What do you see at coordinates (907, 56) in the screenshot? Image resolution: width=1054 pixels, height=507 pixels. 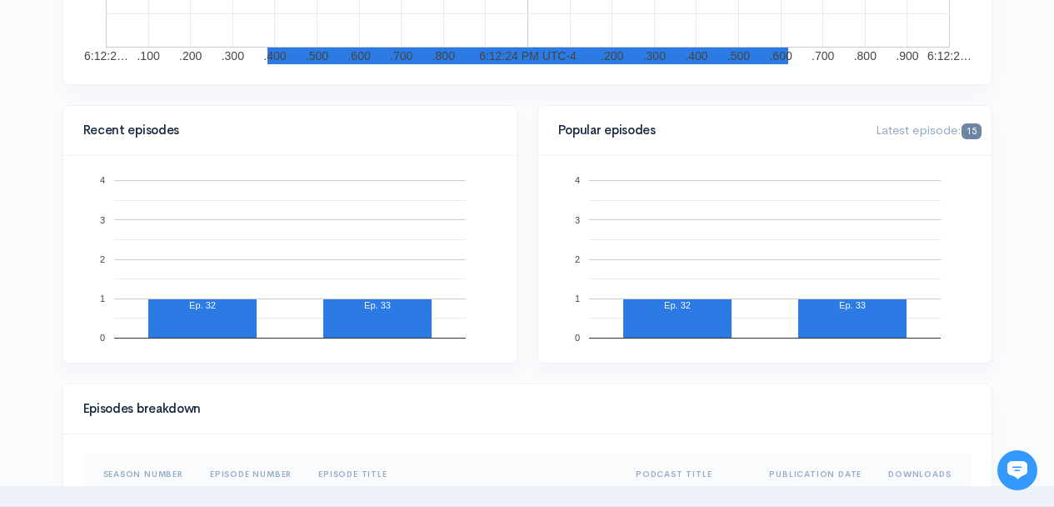 I see `text: .900` at bounding box center [907, 56].